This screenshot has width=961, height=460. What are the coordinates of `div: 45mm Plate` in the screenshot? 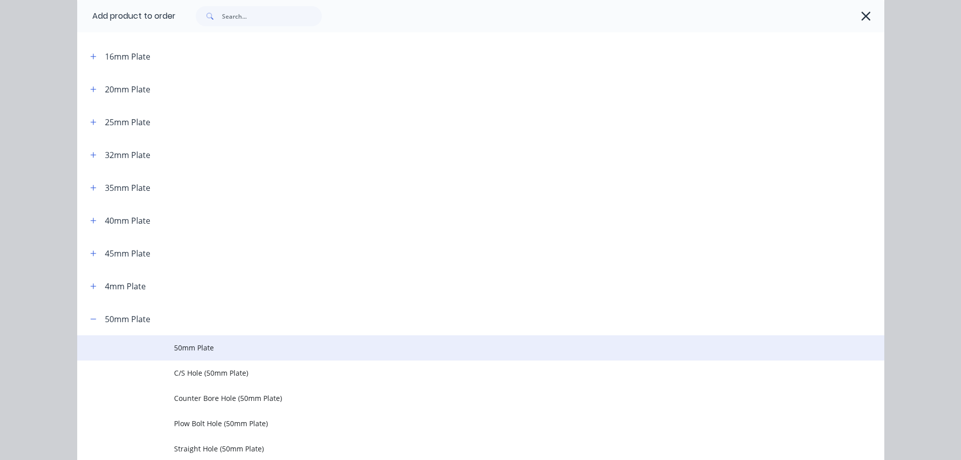 It's located at (128, 253).